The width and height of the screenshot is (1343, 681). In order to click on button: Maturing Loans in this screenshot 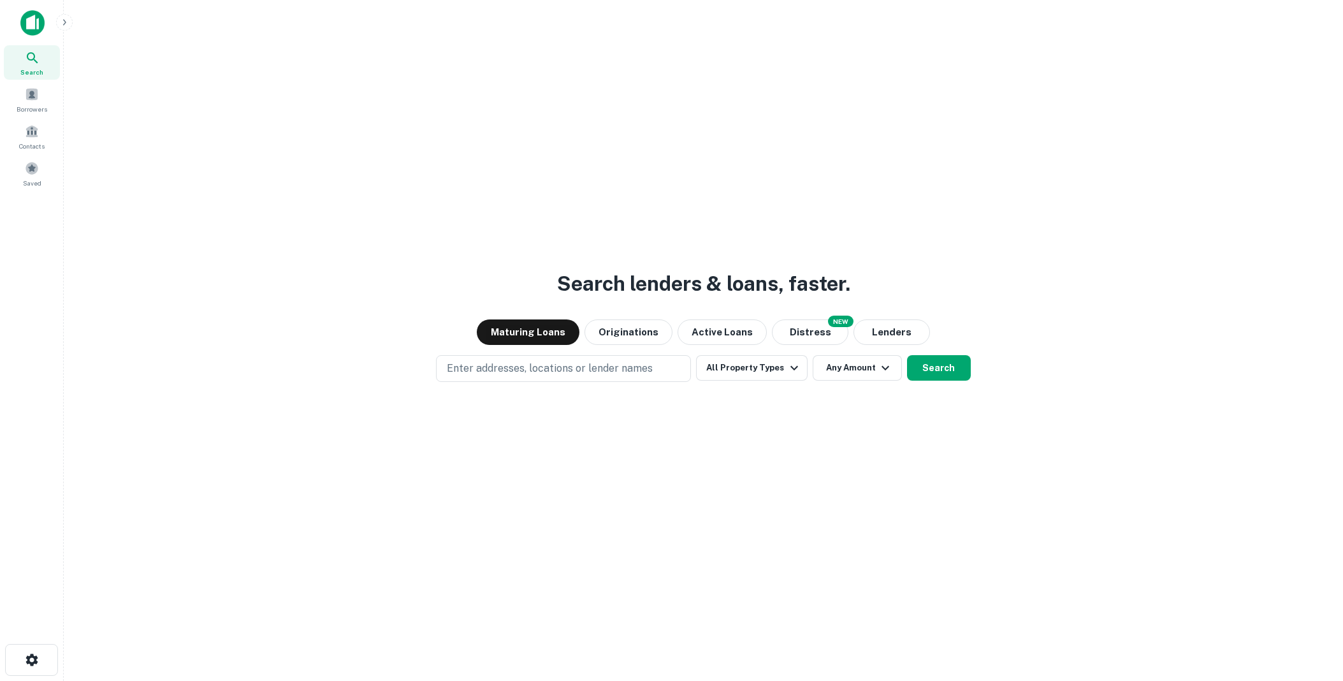, I will do `click(528, 332)`.